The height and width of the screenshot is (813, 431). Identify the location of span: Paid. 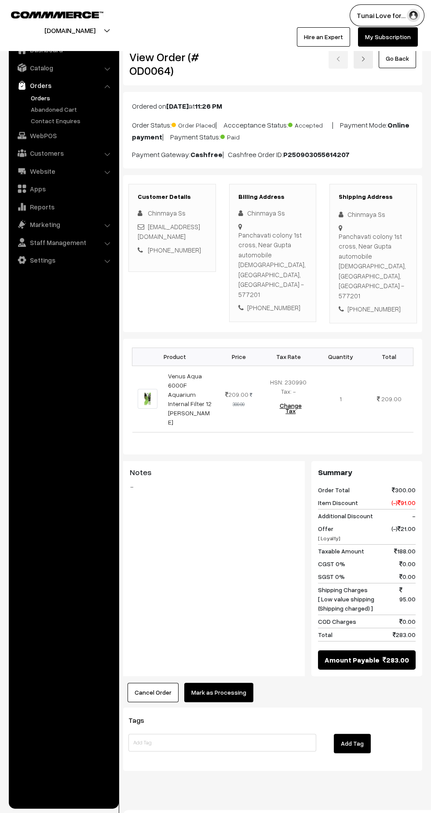
(242, 136).